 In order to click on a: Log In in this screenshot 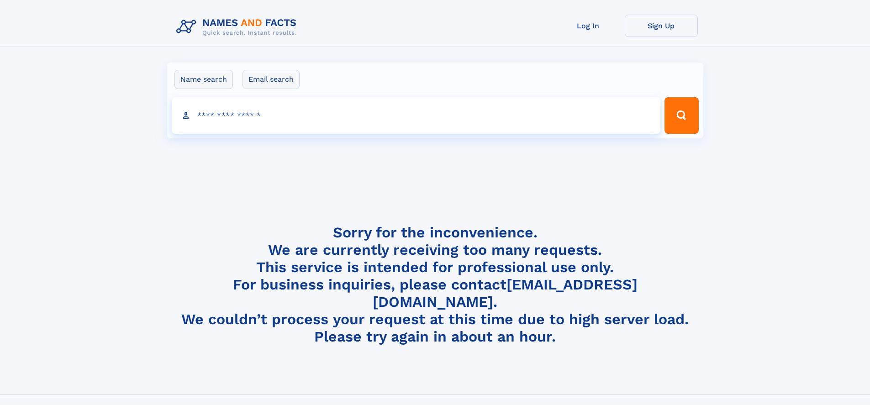, I will do `click(588, 26)`.